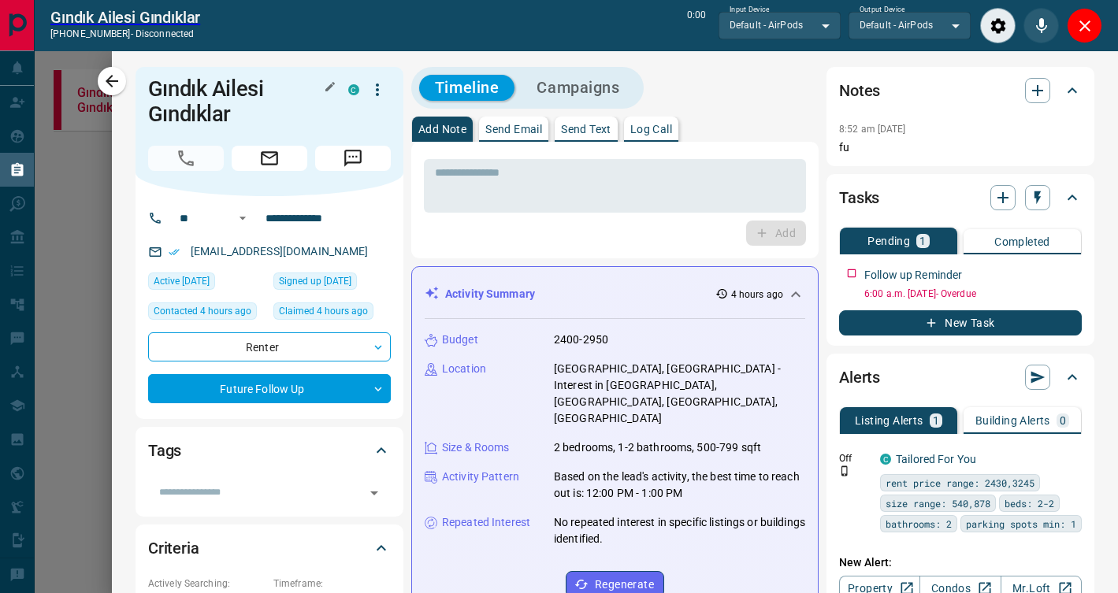  I want to click on p: 0, so click(1063, 421).